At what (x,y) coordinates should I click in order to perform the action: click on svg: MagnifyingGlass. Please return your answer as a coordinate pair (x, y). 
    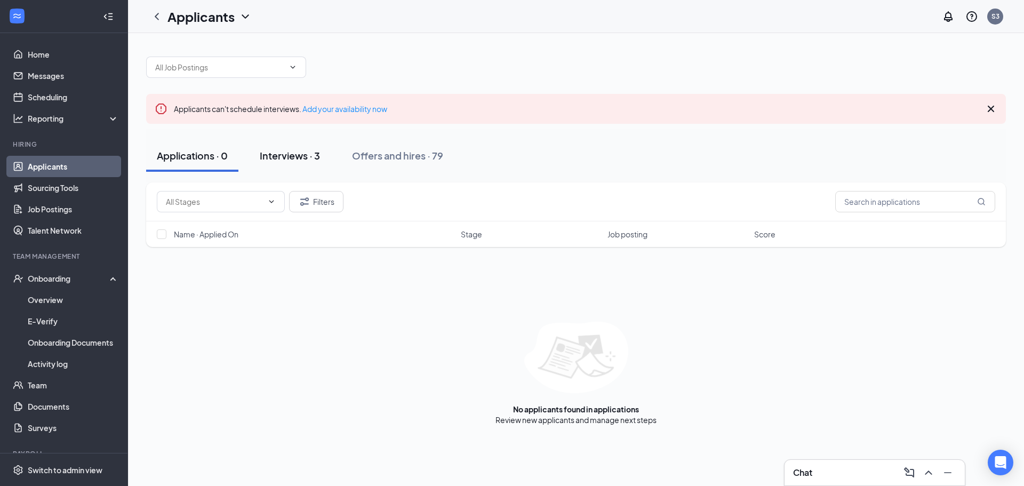
    Looking at the image, I should click on (982, 202).